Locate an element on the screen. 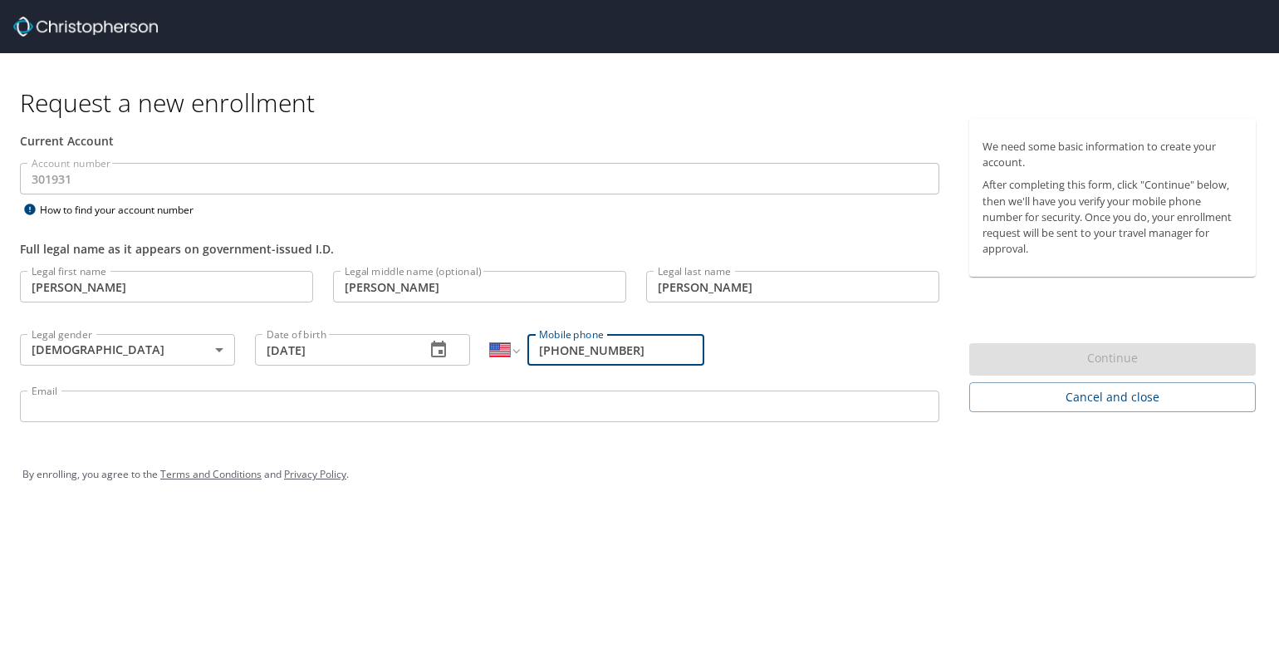 The height and width of the screenshot is (654, 1279). div: By enrolling, you agree to the and . is located at coordinates (640, 474).